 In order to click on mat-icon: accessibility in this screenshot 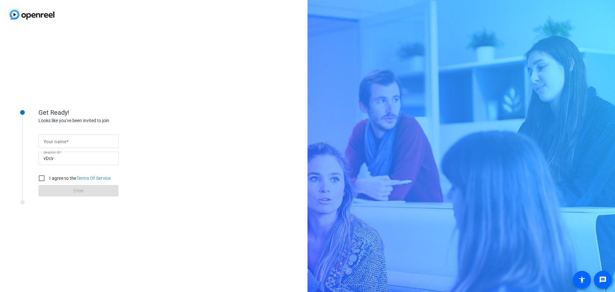, I will do `click(582, 280)`.